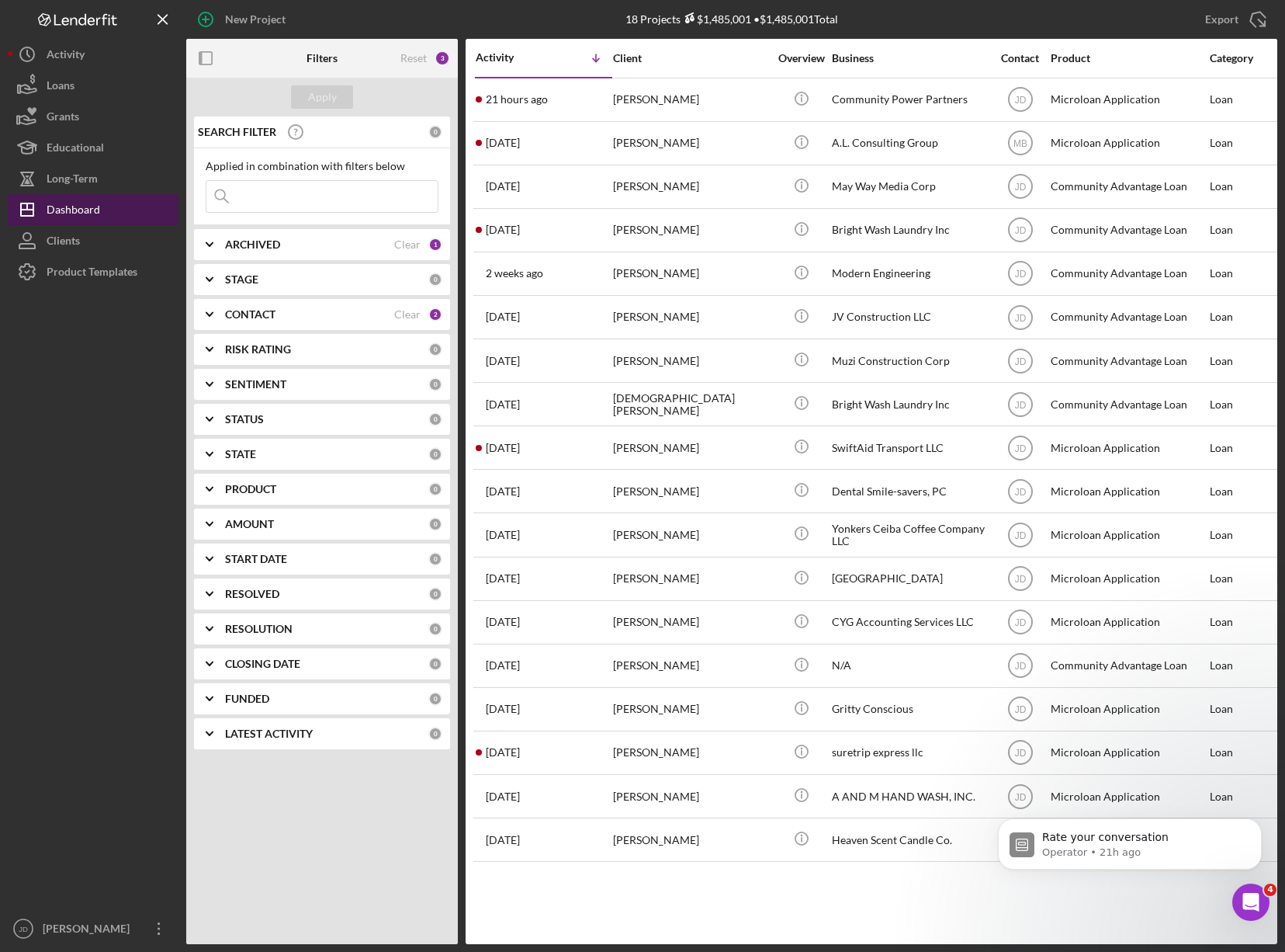 The height and width of the screenshot is (952, 1285). What do you see at coordinates (155, 268) in the screenshot?
I see `div: J says…` at bounding box center [155, 268].